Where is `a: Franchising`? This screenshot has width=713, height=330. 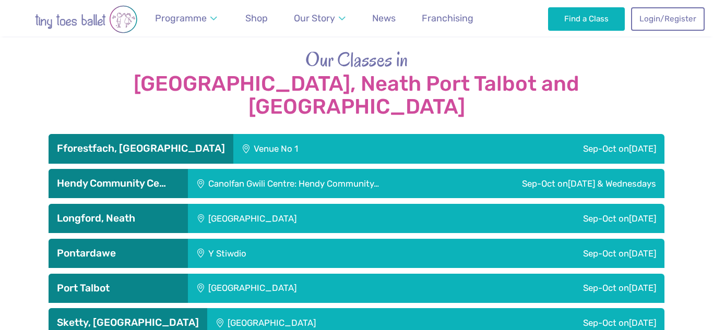
a: Franchising is located at coordinates (447, 18).